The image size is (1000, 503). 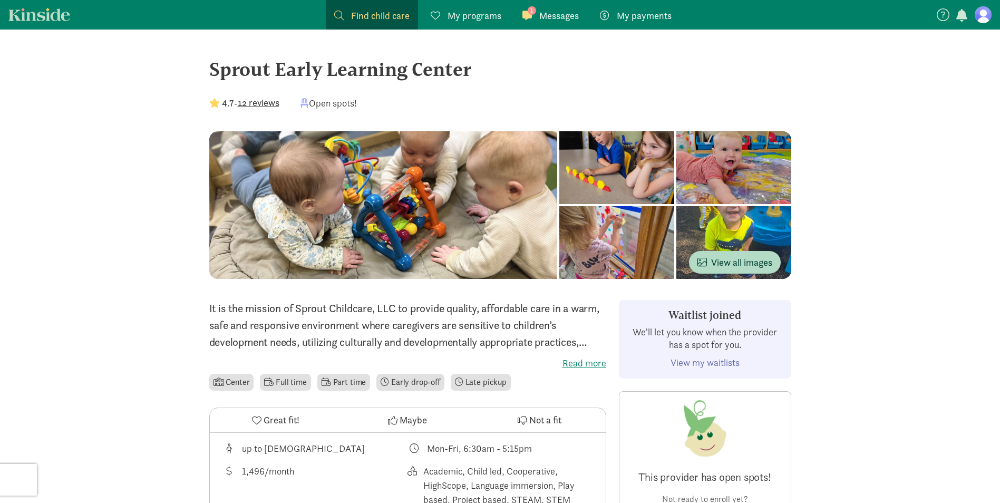 I want to click on span: My payments, so click(x=644, y=15).